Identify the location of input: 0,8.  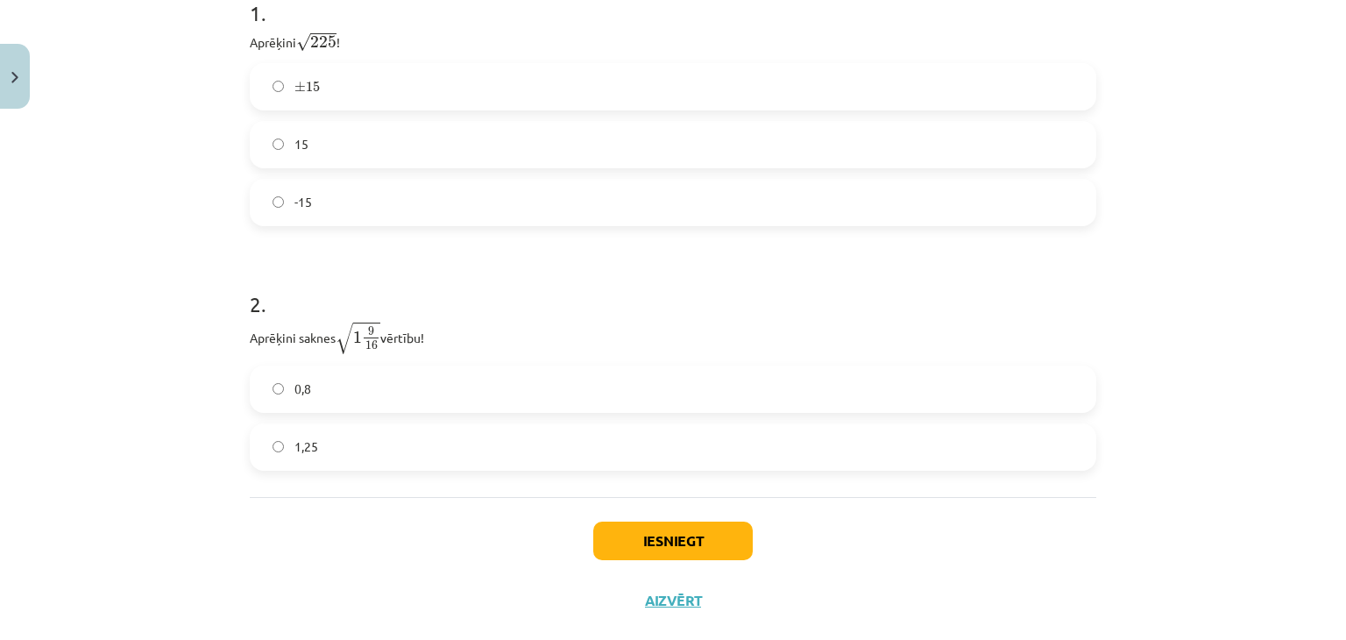
(278, 388).